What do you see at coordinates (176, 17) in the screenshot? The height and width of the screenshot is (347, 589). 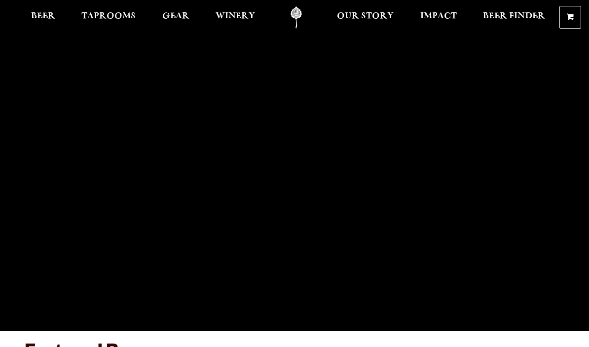 I see `a: Gear` at bounding box center [176, 17].